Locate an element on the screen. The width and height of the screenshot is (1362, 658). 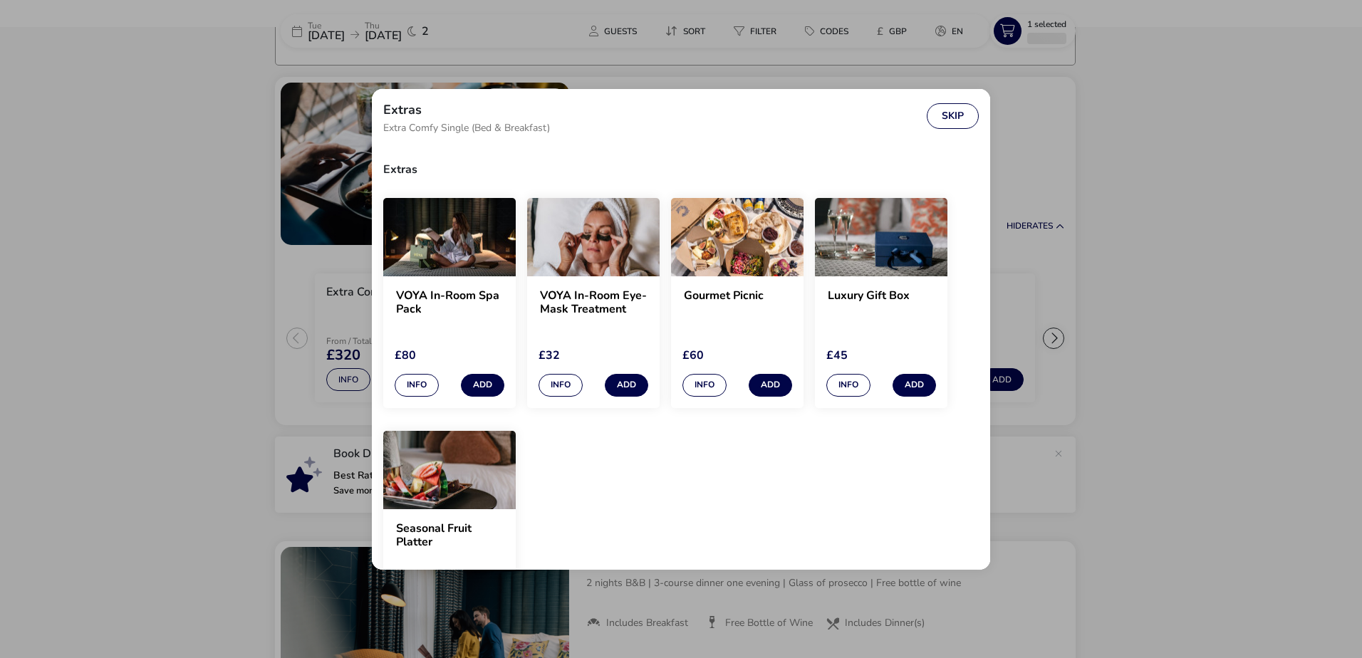
span: Extra Comfy Single (Bed & Breakfast) is located at coordinates (467, 128).